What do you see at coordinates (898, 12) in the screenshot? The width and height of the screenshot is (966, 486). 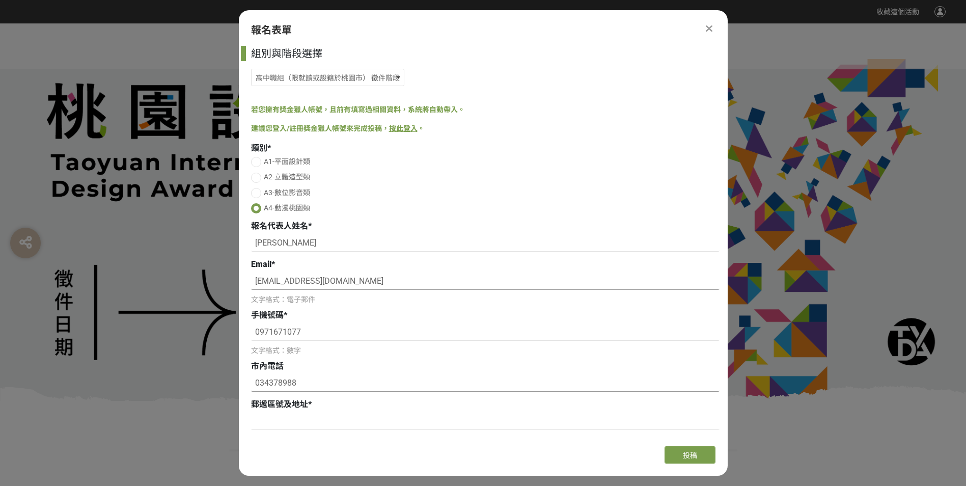 I see `span: 收藏這個活動` at bounding box center [898, 12].